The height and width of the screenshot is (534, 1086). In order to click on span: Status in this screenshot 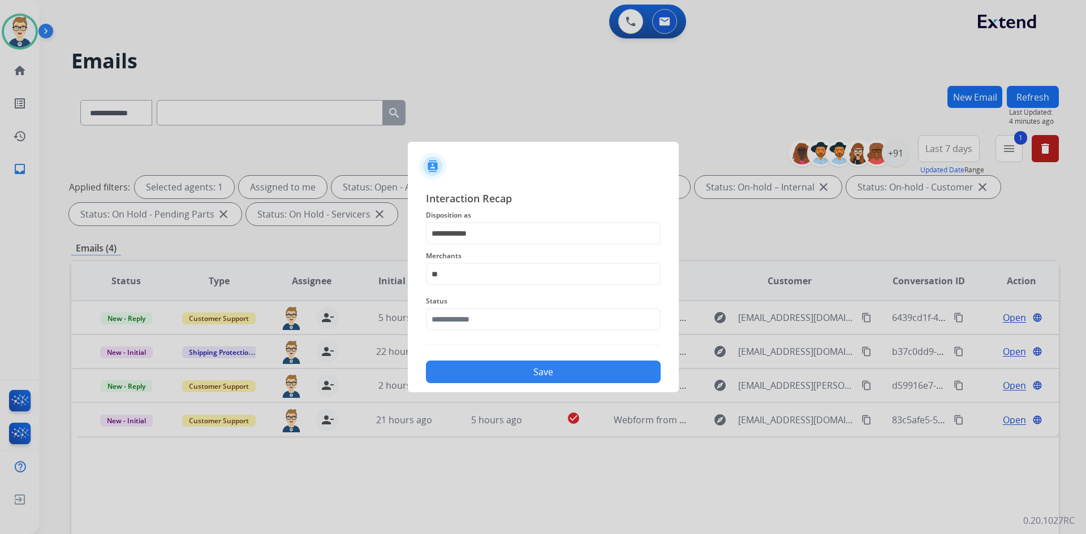, I will do `click(543, 301)`.